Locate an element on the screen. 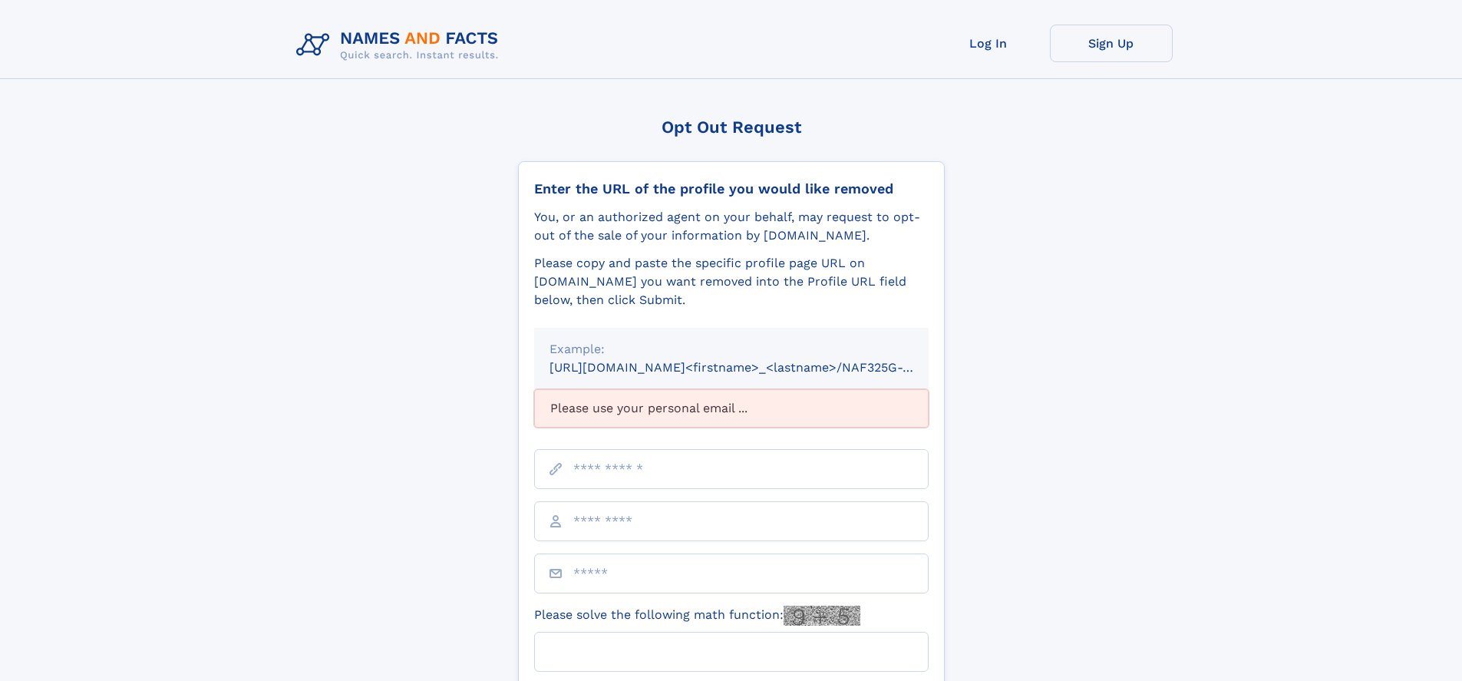 Image resolution: width=1462 pixels, height=681 pixels. div: Opt Out Request is located at coordinates (731, 127).